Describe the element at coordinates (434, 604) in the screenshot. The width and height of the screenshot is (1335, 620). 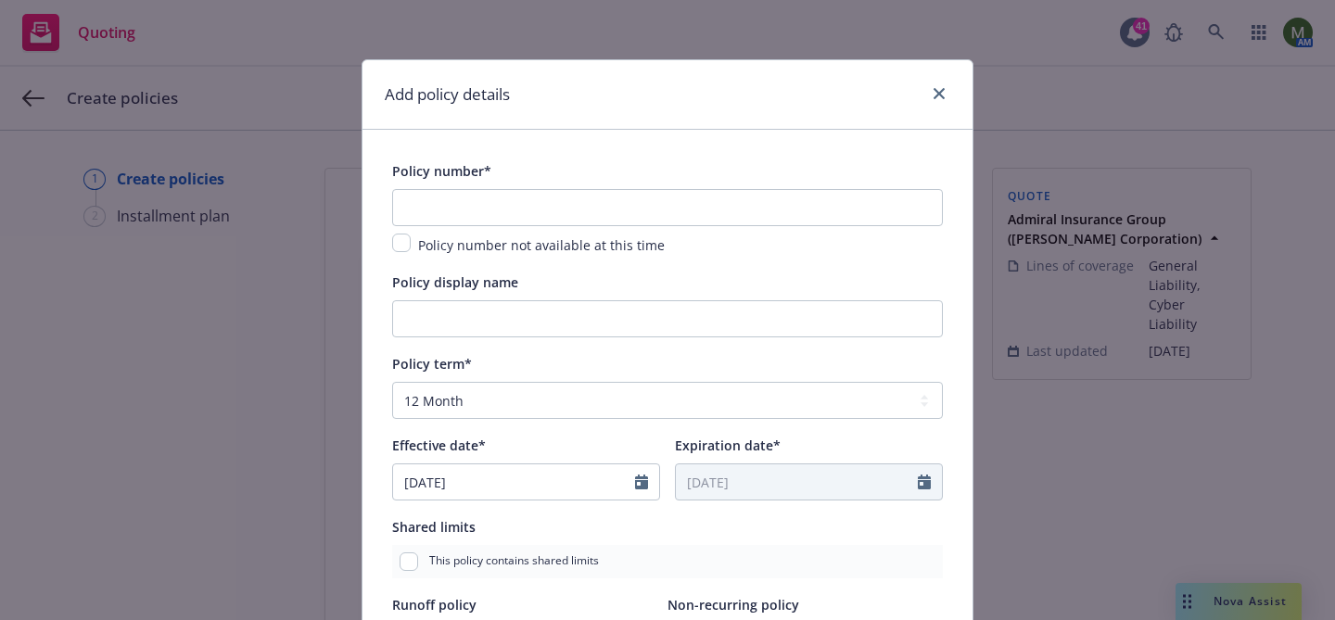
I see `span: Runoff policy` at that location.